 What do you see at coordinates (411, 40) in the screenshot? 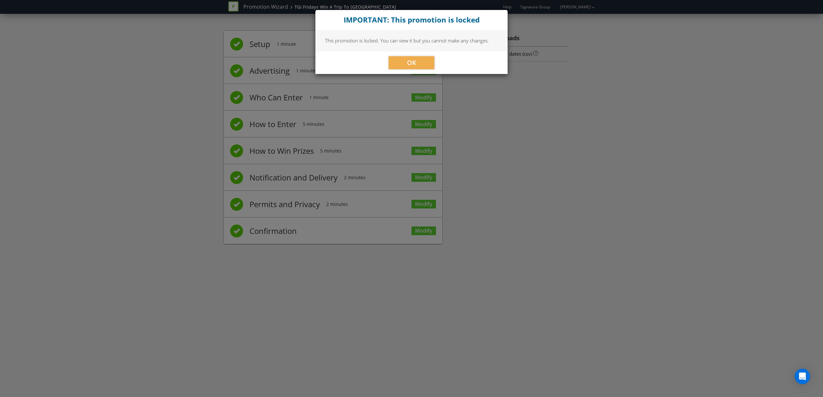
I see `div: This promotion is locked. You can view it but you cannot make any changes.` at bounding box center [411, 40].